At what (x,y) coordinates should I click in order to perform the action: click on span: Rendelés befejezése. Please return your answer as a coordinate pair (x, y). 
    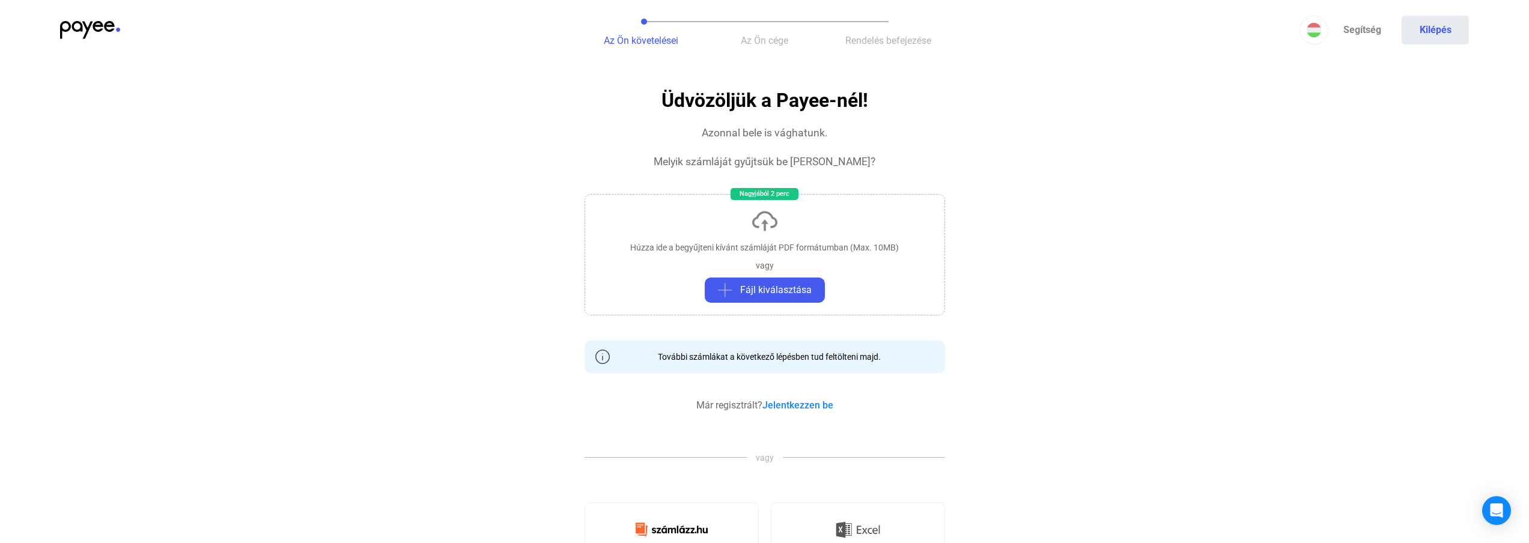
    Looking at the image, I should click on (888, 40).